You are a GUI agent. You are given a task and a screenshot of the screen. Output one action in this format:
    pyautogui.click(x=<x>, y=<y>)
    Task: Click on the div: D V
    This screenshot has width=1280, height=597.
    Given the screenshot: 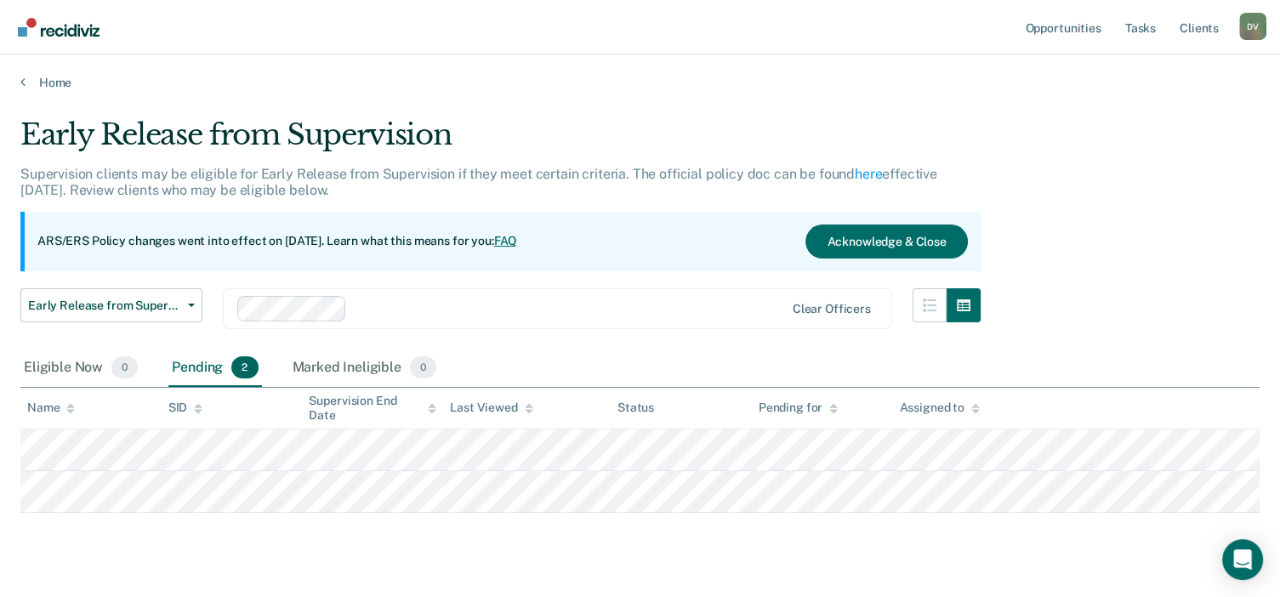 What is the action you would take?
    pyautogui.click(x=1253, y=26)
    